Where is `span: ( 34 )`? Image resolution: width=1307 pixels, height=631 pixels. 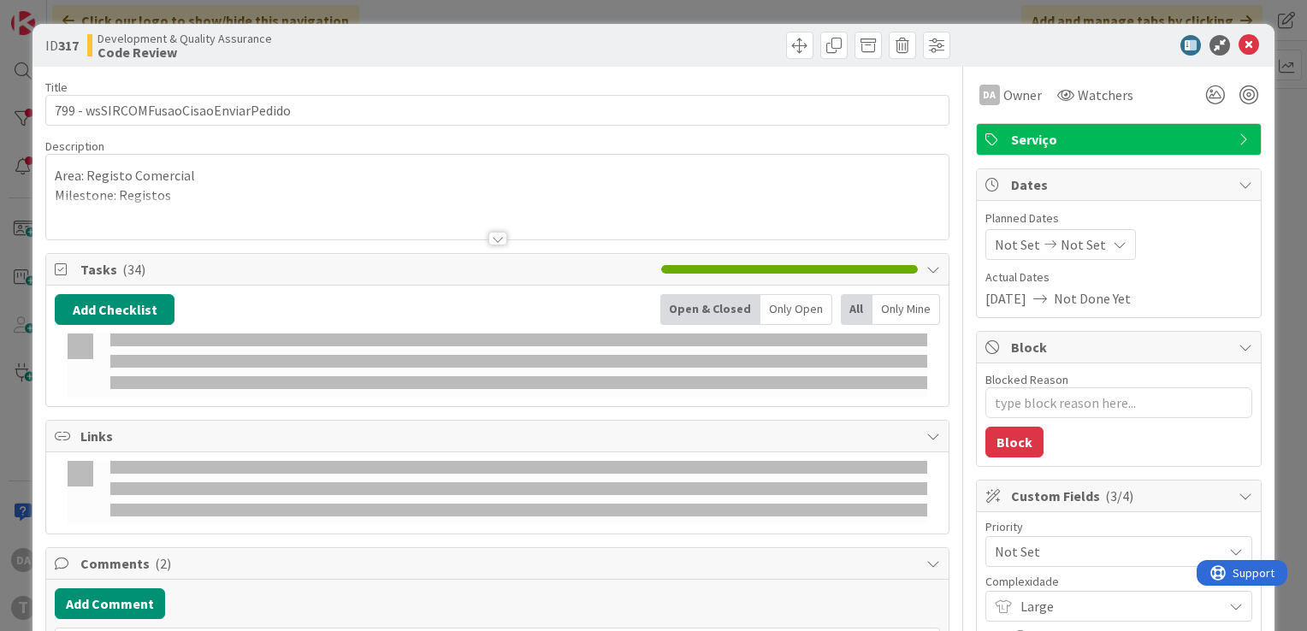
span: ( 34 ) is located at coordinates (133, 270).